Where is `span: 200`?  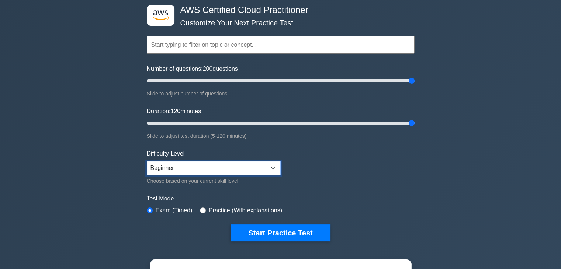 span: 200 is located at coordinates (208, 69).